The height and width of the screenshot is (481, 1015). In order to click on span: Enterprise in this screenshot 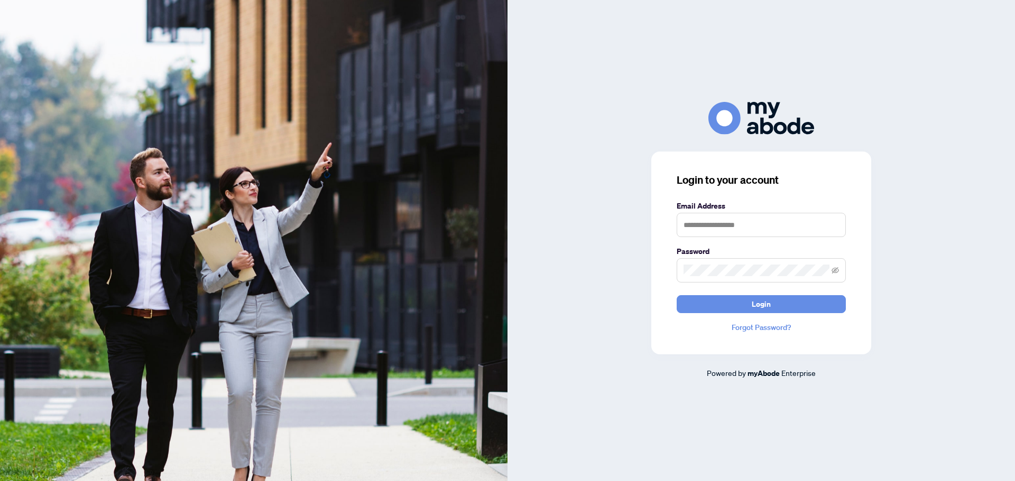, I will do `click(798, 373)`.